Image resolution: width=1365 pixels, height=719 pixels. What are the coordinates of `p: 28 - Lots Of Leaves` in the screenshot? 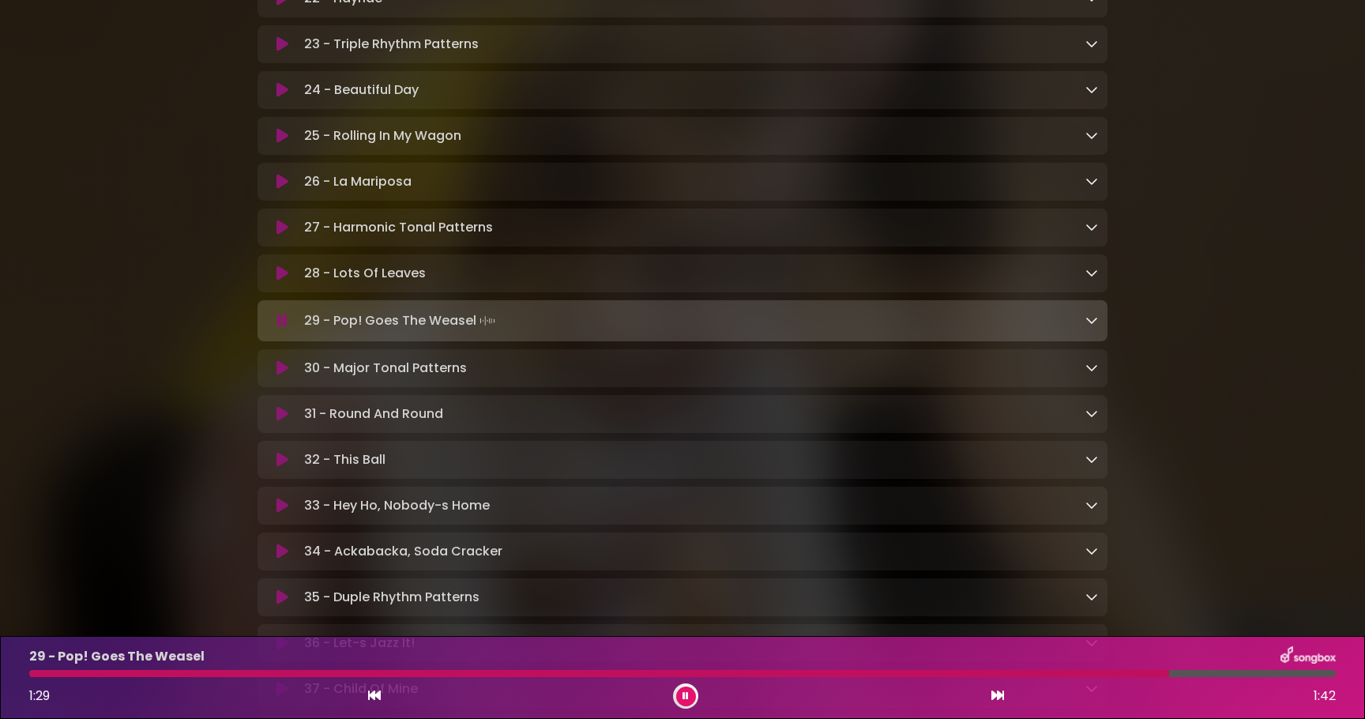 It's located at (365, 273).